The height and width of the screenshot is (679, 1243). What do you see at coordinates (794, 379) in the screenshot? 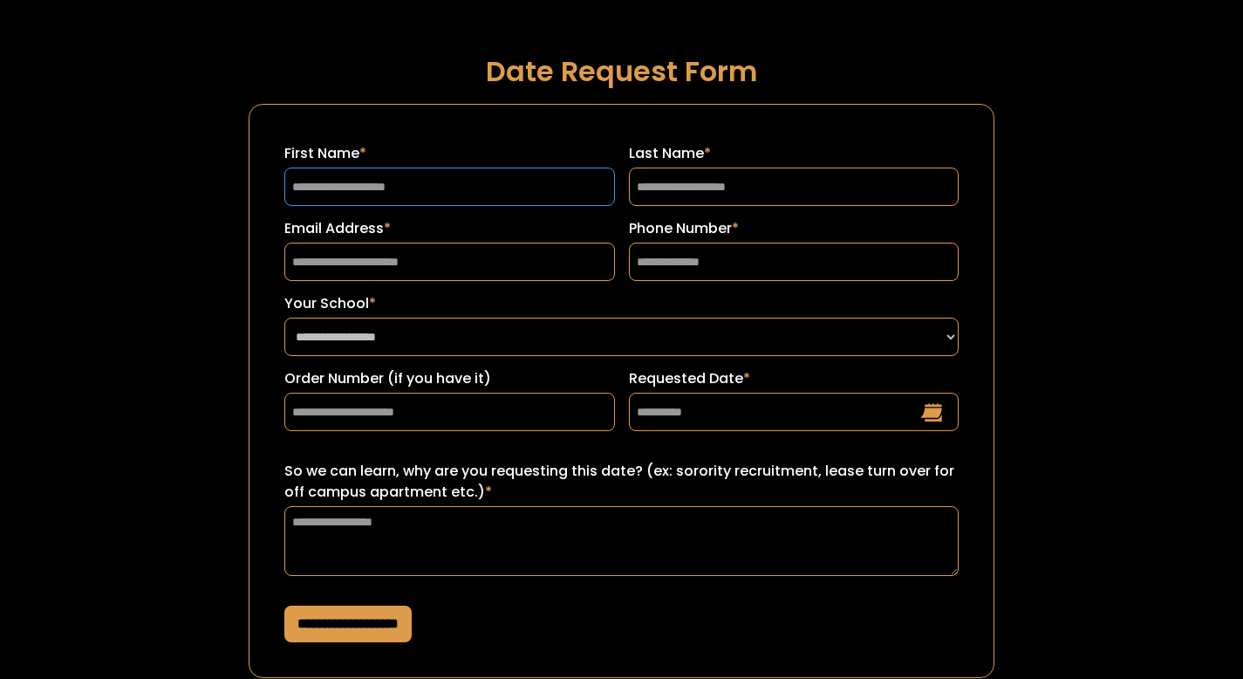
I see `label: Requested Date` at bounding box center [794, 379].